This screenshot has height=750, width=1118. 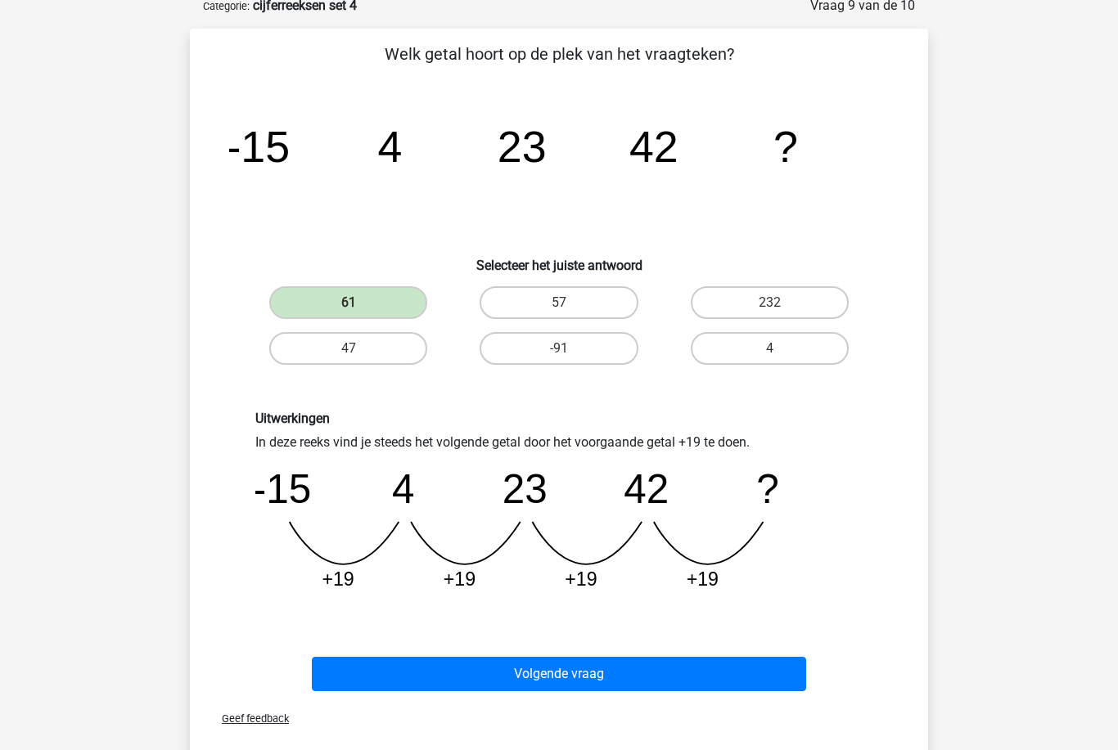 What do you see at coordinates (348, 303) in the screenshot?
I see `label: 61` at bounding box center [348, 303].